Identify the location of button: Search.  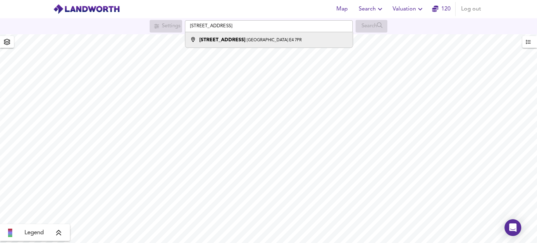
(371, 9).